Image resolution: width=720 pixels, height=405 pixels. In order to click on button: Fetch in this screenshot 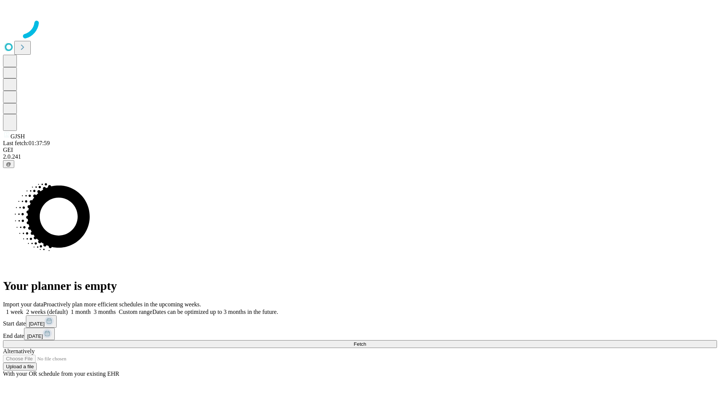, I will do `click(360, 344)`.